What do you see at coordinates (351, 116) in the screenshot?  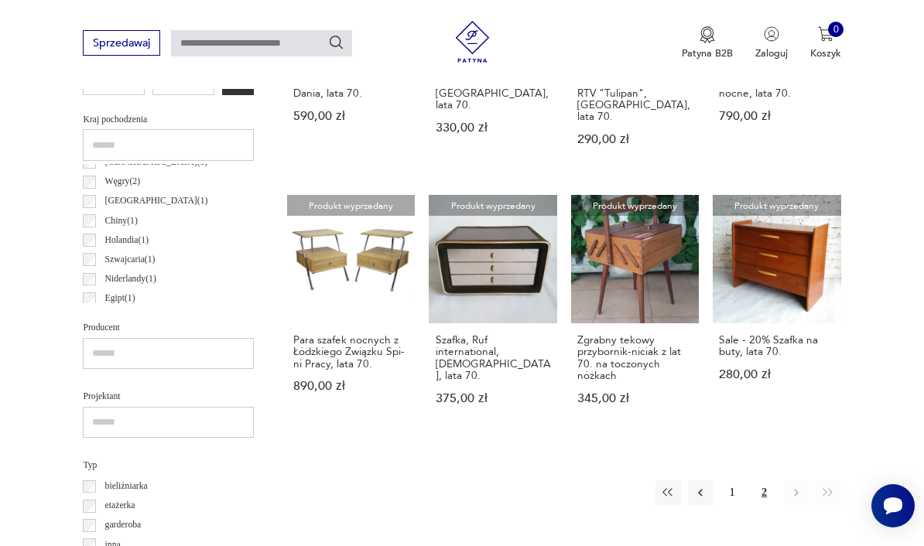 I see `p: 590,00 zł` at bounding box center [351, 116].